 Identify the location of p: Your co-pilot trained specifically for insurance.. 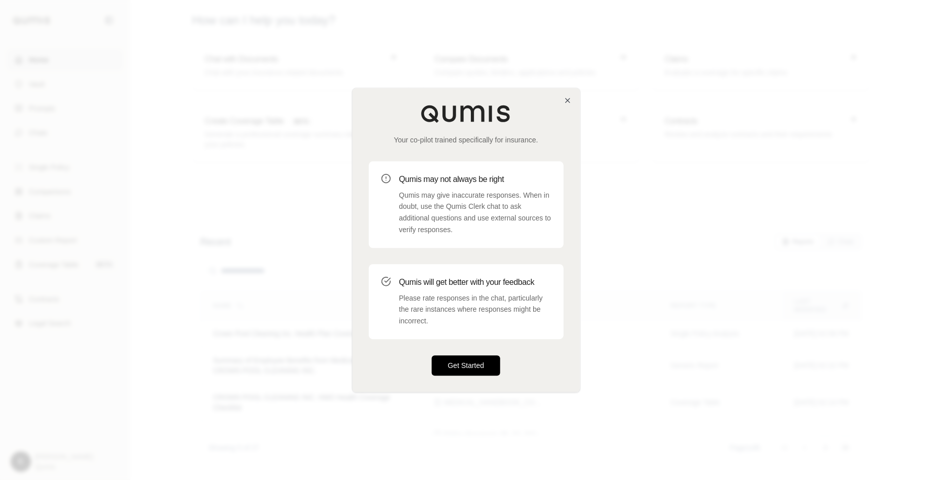
(466, 140).